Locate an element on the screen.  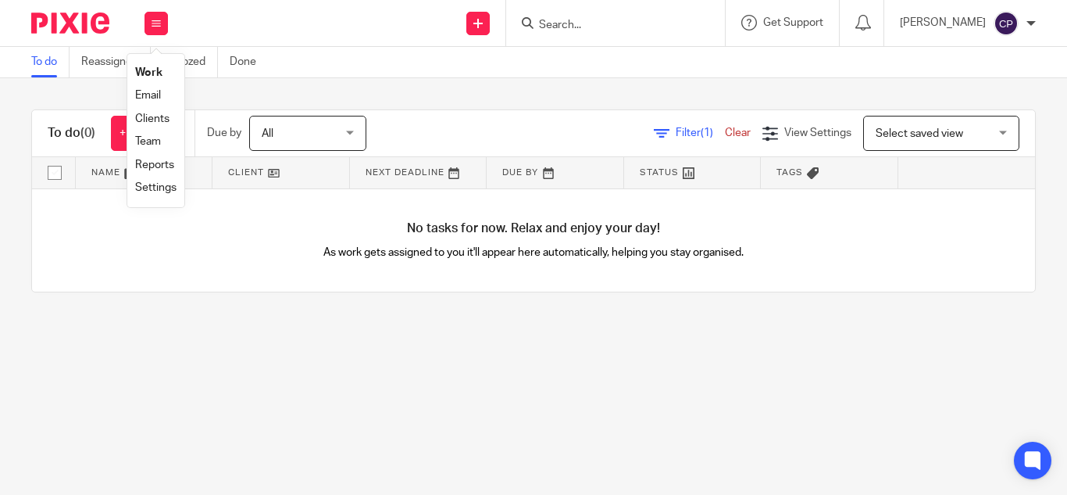
a: Clients is located at coordinates (152, 119).